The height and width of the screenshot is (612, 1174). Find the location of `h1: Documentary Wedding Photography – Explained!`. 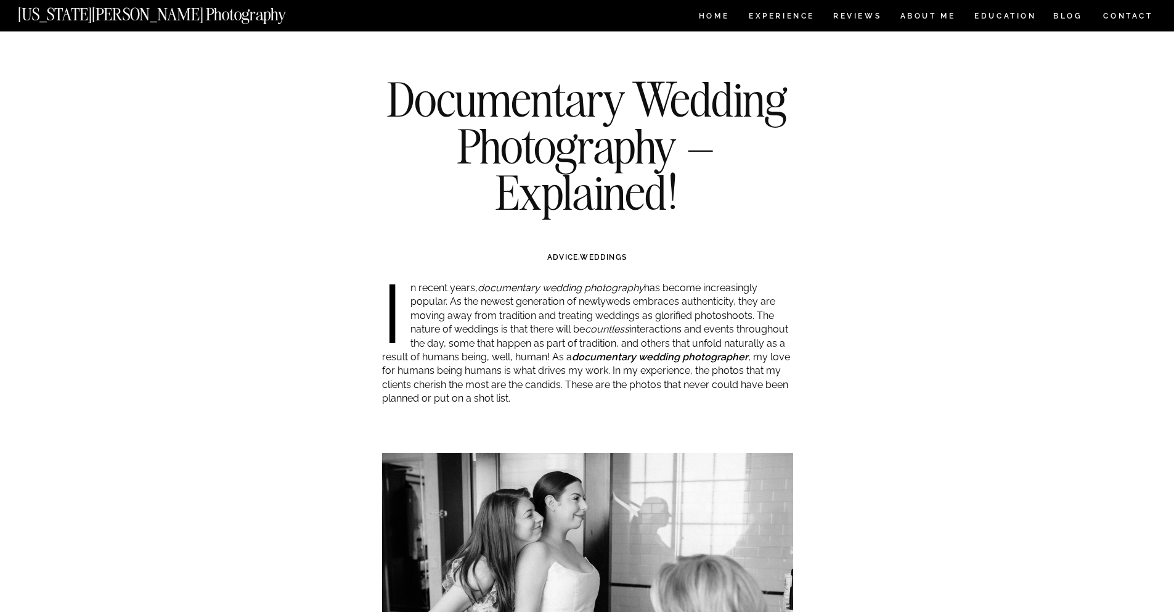

h1: Documentary Wedding Photography – Explained! is located at coordinates (587, 145).